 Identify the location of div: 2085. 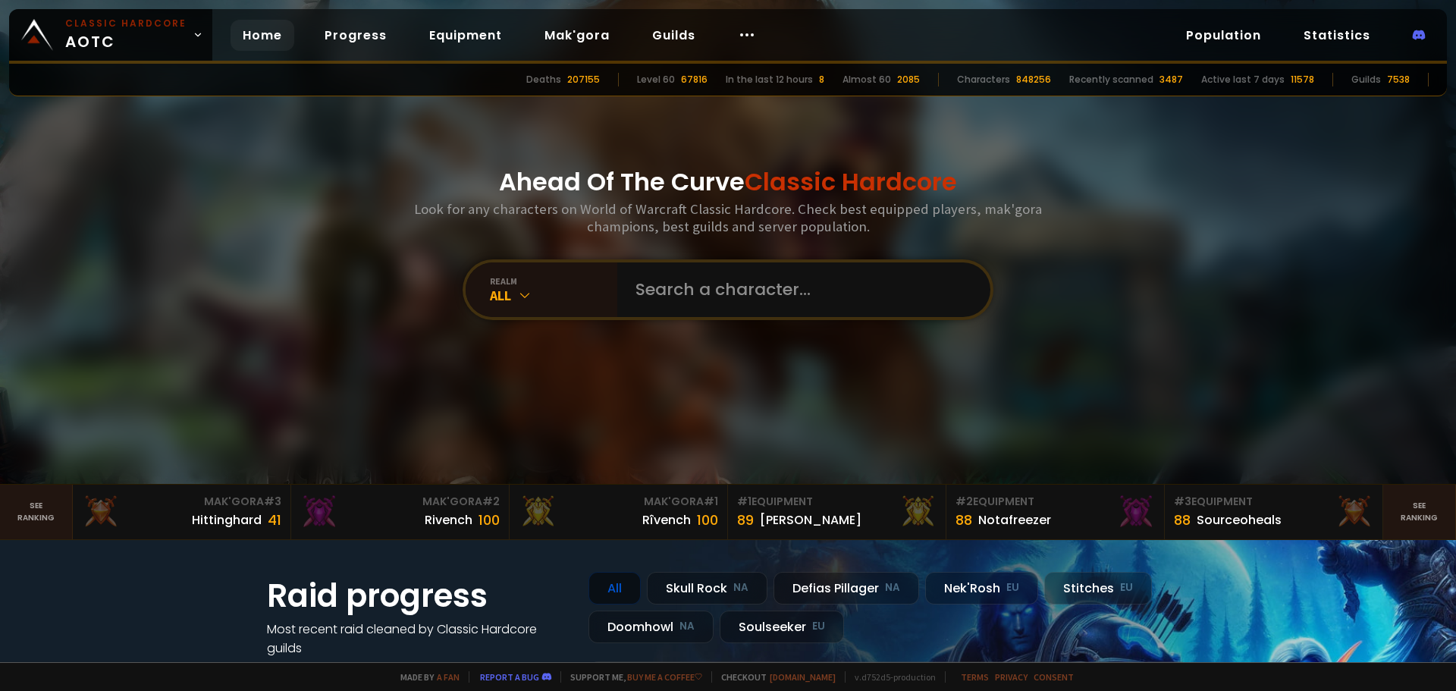
(908, 80).